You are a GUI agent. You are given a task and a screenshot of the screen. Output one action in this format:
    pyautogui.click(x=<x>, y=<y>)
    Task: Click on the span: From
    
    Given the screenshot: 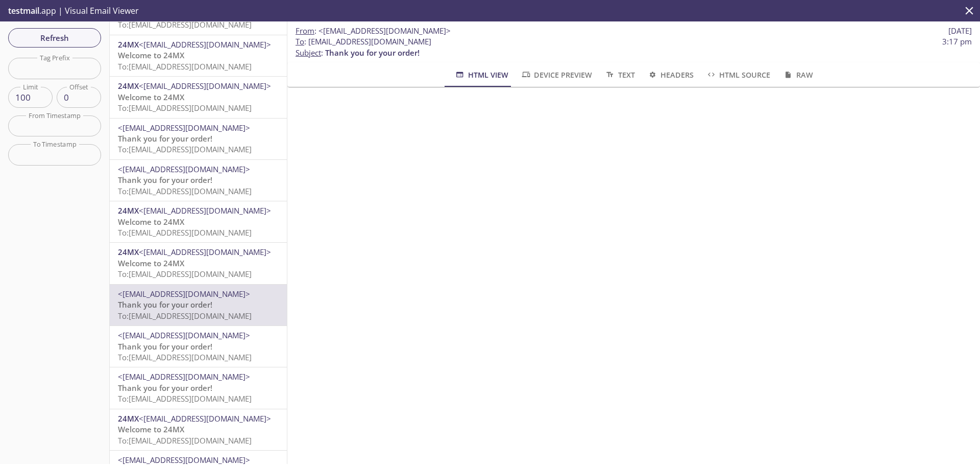 What is the action you would take?
    pyautogui.click(x=305, y=31)
    